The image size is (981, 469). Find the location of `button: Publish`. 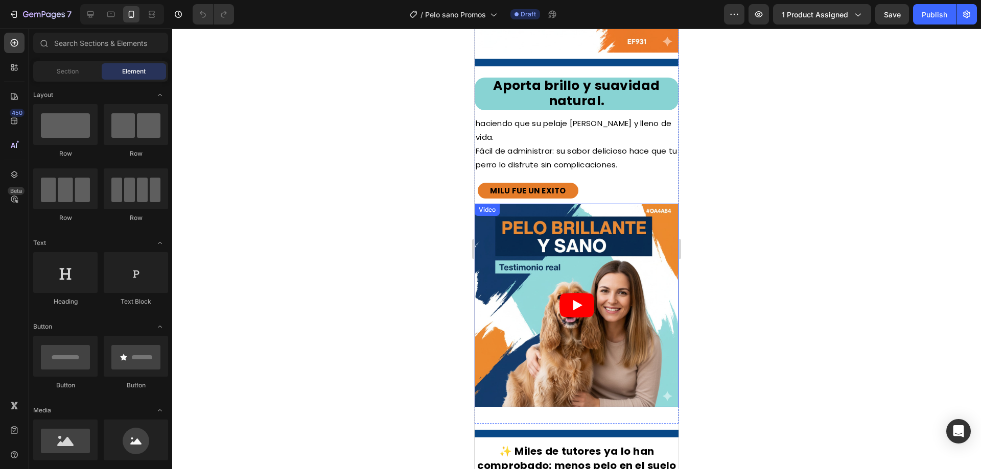

button: Publish is located at coordinates (934, 14).